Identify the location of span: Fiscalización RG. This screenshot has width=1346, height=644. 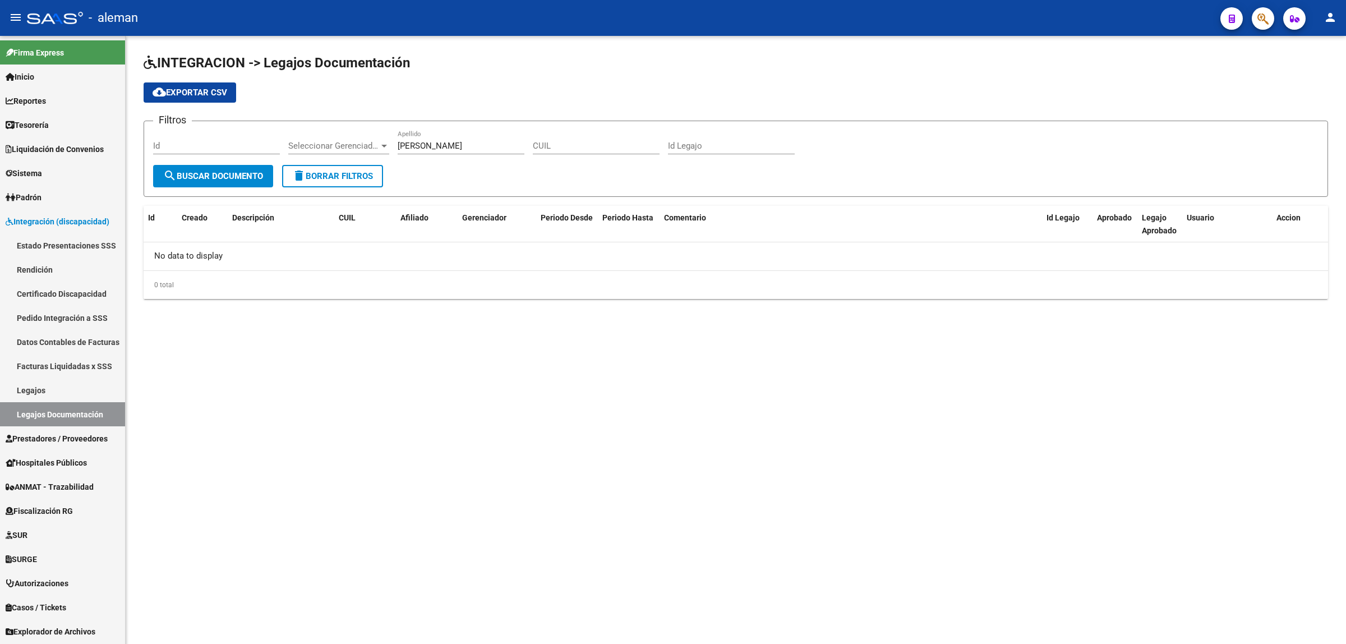
(39, 511).